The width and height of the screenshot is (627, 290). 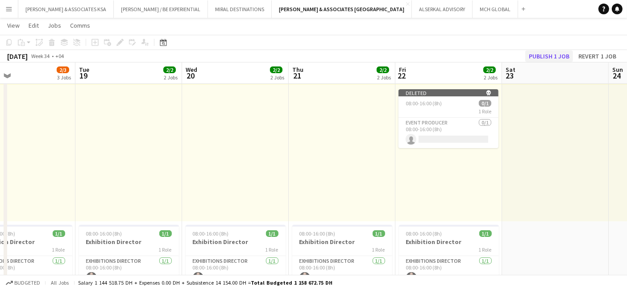 I want to click on span: Total Budgeted 1 158 672.75 DH, so click(x=292, y=283).